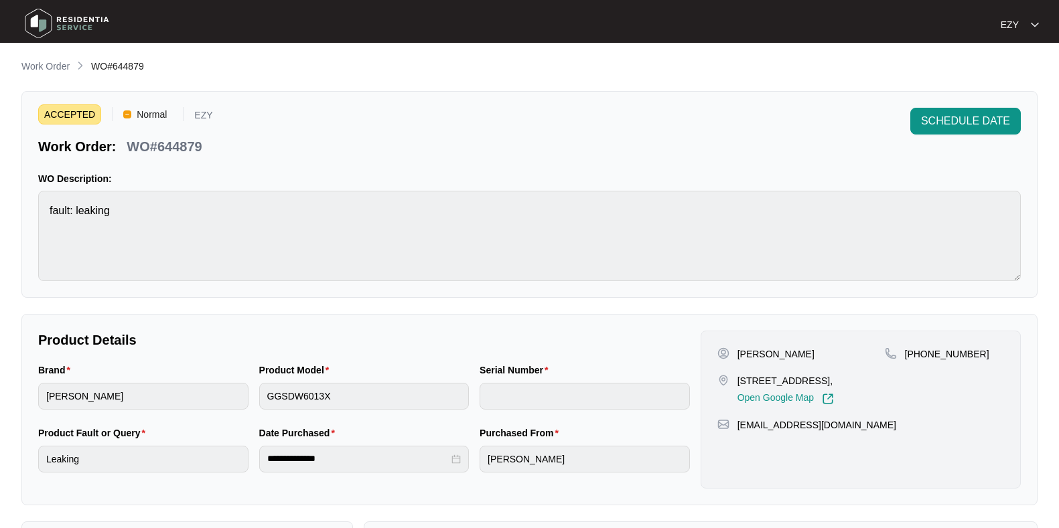 The width and height of the screenshot is (1059, 528). I want to click on span: WO#644879, so click(117, 66).